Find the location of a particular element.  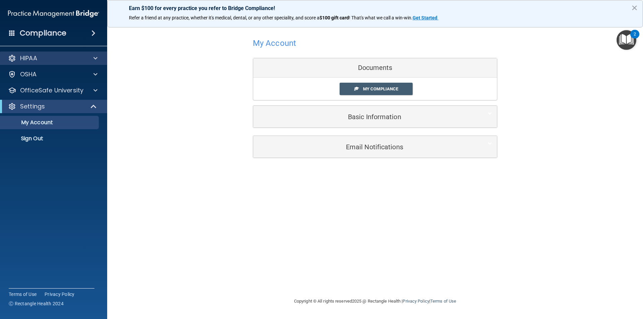

button: Close is located at coordinates (635, 8).